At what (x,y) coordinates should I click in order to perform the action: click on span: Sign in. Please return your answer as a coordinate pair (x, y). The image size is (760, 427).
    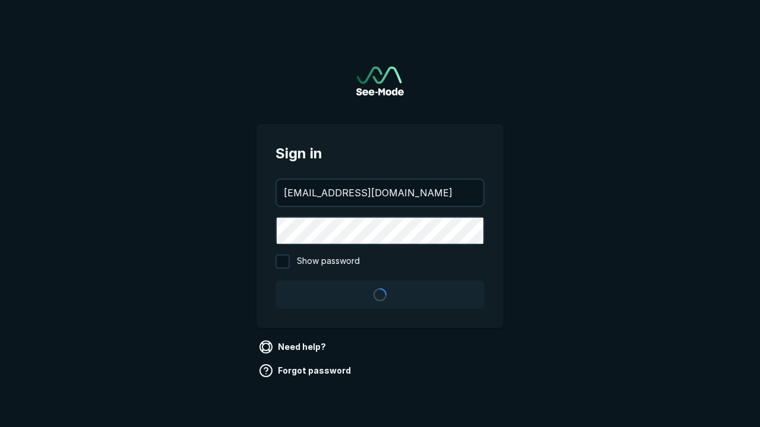
    Looking at the image, I should click on (380, 154).